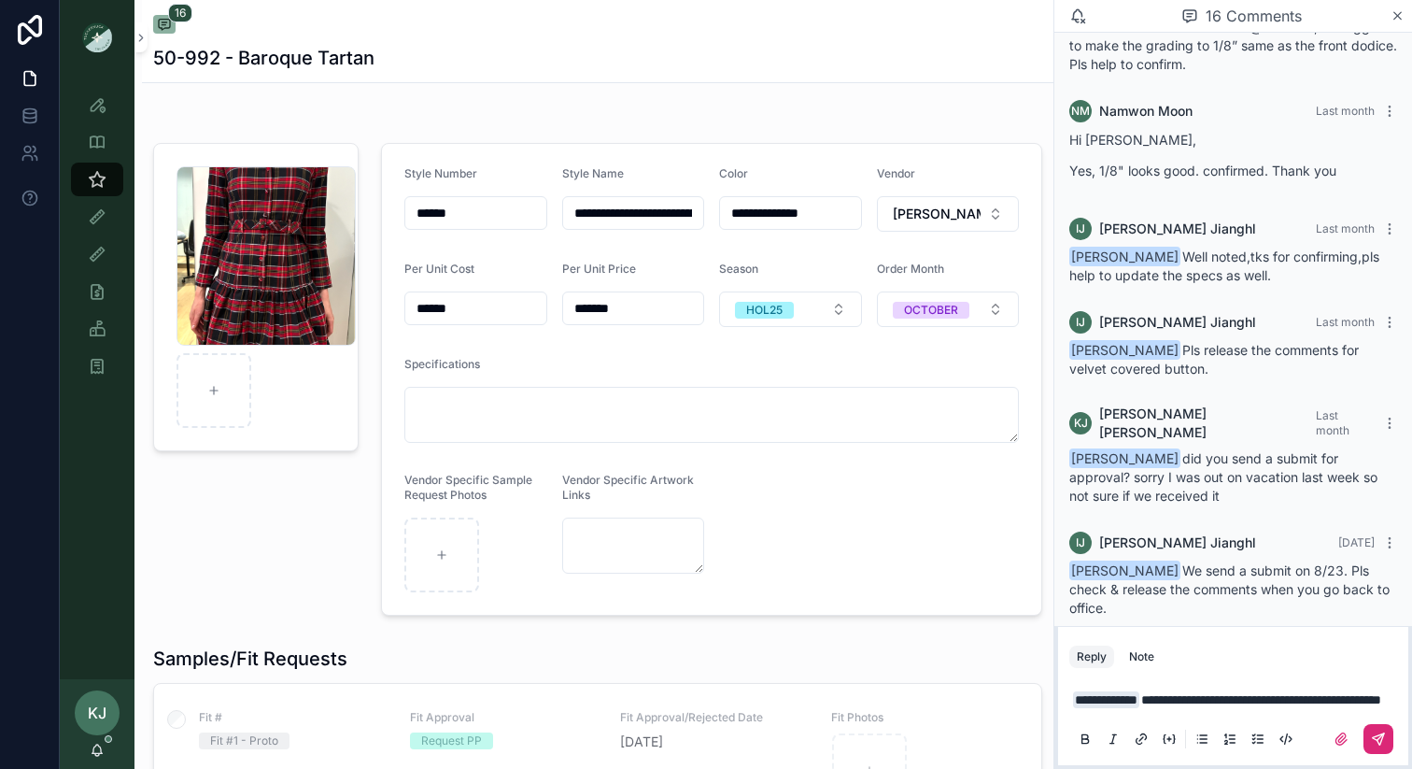 This screenshot has height=769, width=1412. What do you see at coordinates (593, 173) in the screenshot?
I see `span: Style Name` at bounding box center [593, 173].